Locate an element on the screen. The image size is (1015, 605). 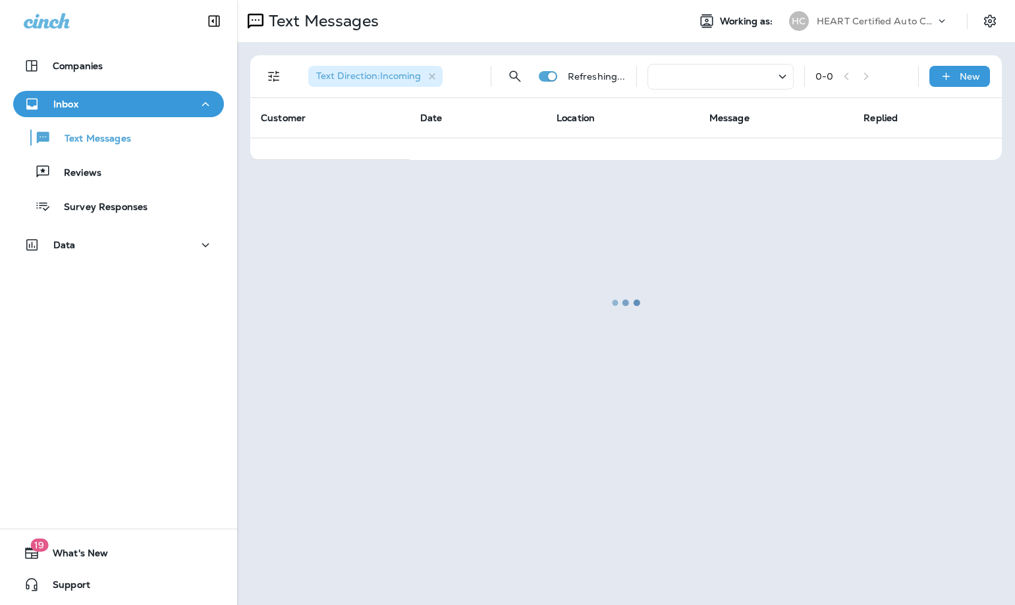
button: Support is located at coordinates (119, 585).